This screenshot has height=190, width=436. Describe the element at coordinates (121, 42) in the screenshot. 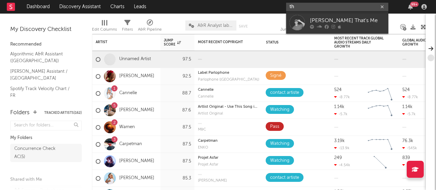

I see `div: Artist` at that location.